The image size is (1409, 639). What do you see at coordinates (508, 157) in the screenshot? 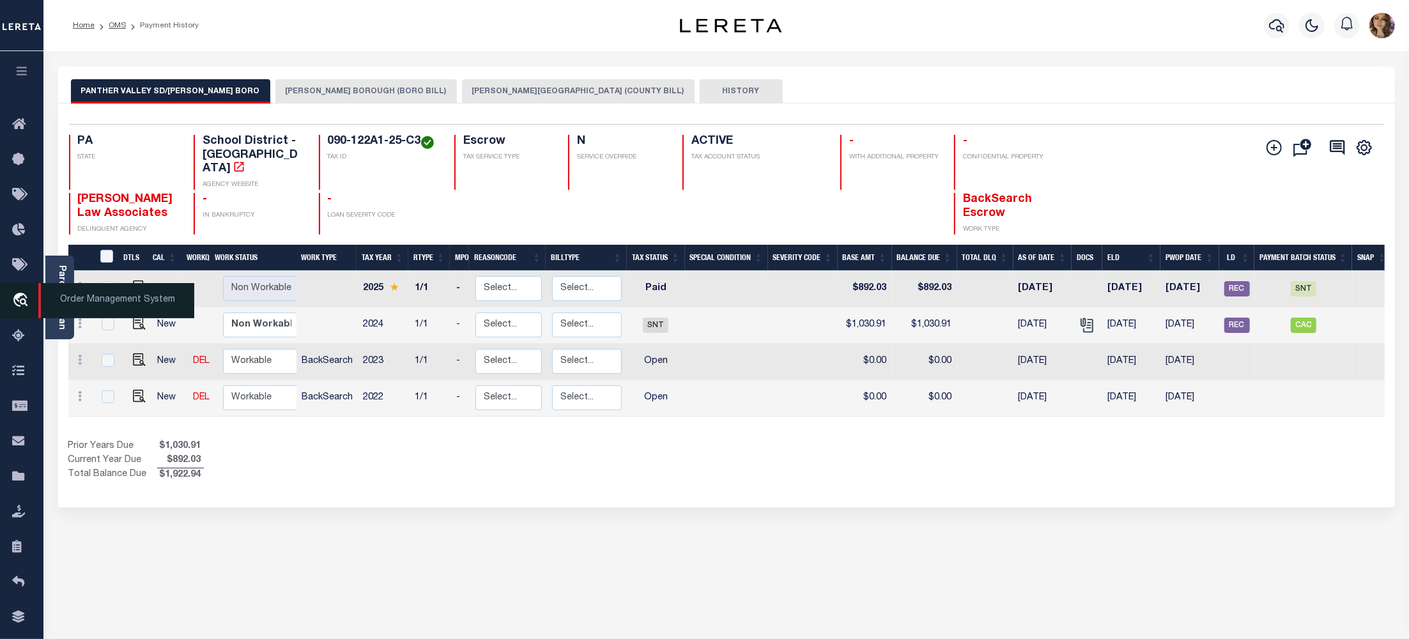
I see `p: TAX SERVICE TYPE` at bounding box center [508, 157].